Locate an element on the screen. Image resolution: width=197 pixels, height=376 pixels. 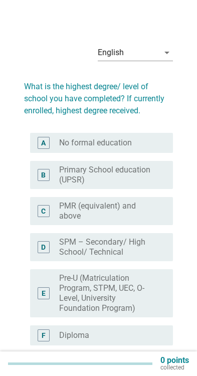
label: Pre-U (Matriculation Program, STPM, UEC, O-Level, University Foundation Program) is located at coordinates (108, 294).